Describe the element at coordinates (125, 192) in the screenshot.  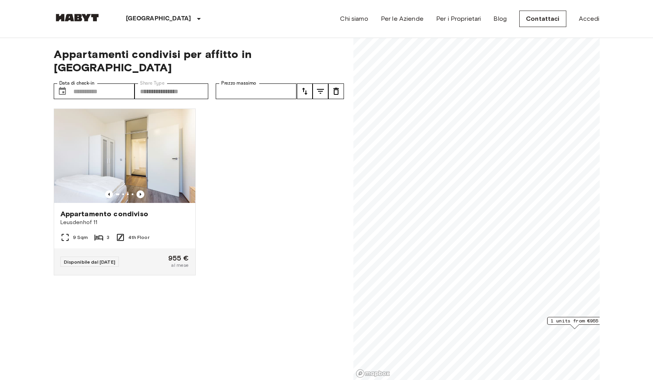
I see `a: Marketing picture of unit NL-05-015-02MPrevious imagePrevious imageAppartamento condivisoLeusdenh...` at that location.